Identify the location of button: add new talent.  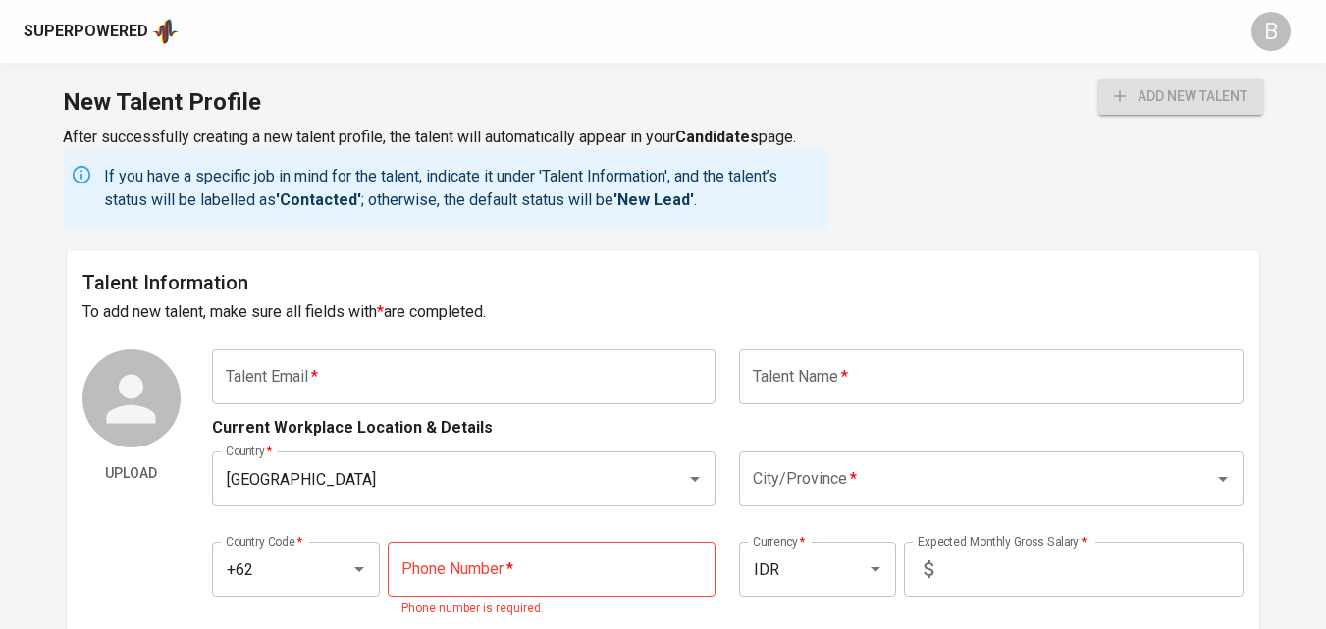
(1180, 96).